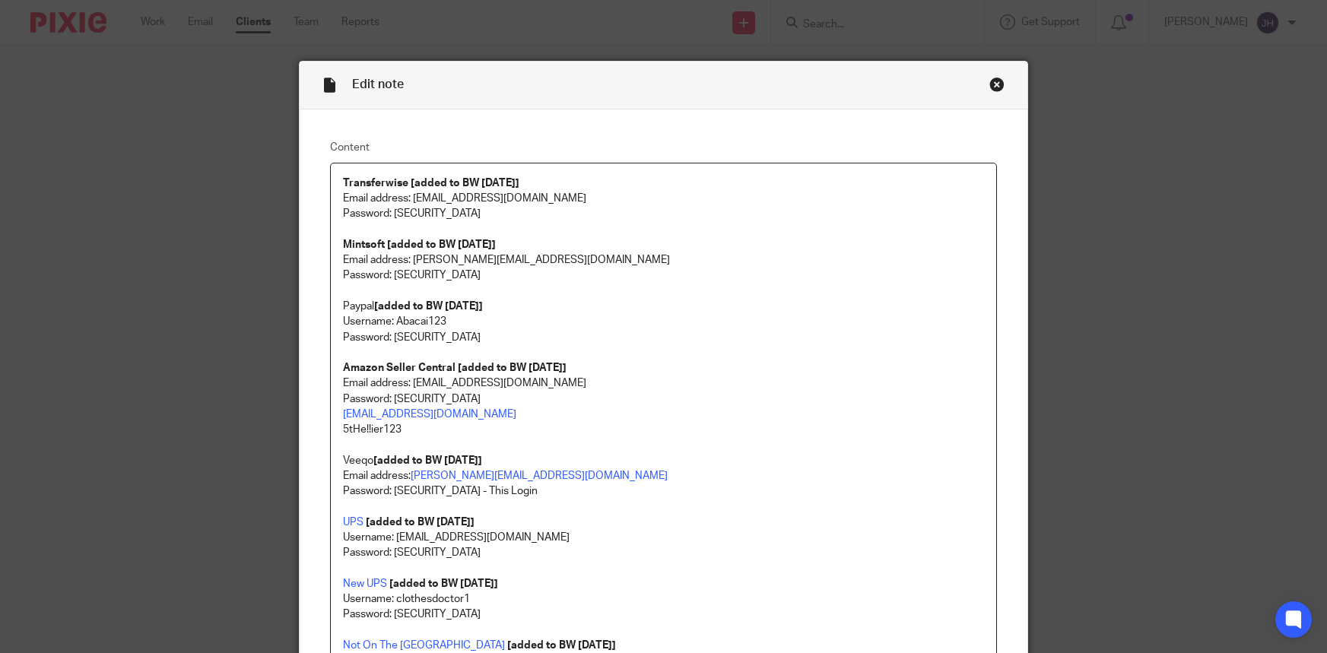 The width and height of the screenshot is (1327, 653). I want to click on p: 5tHe!!ier123, so click(664, 430).